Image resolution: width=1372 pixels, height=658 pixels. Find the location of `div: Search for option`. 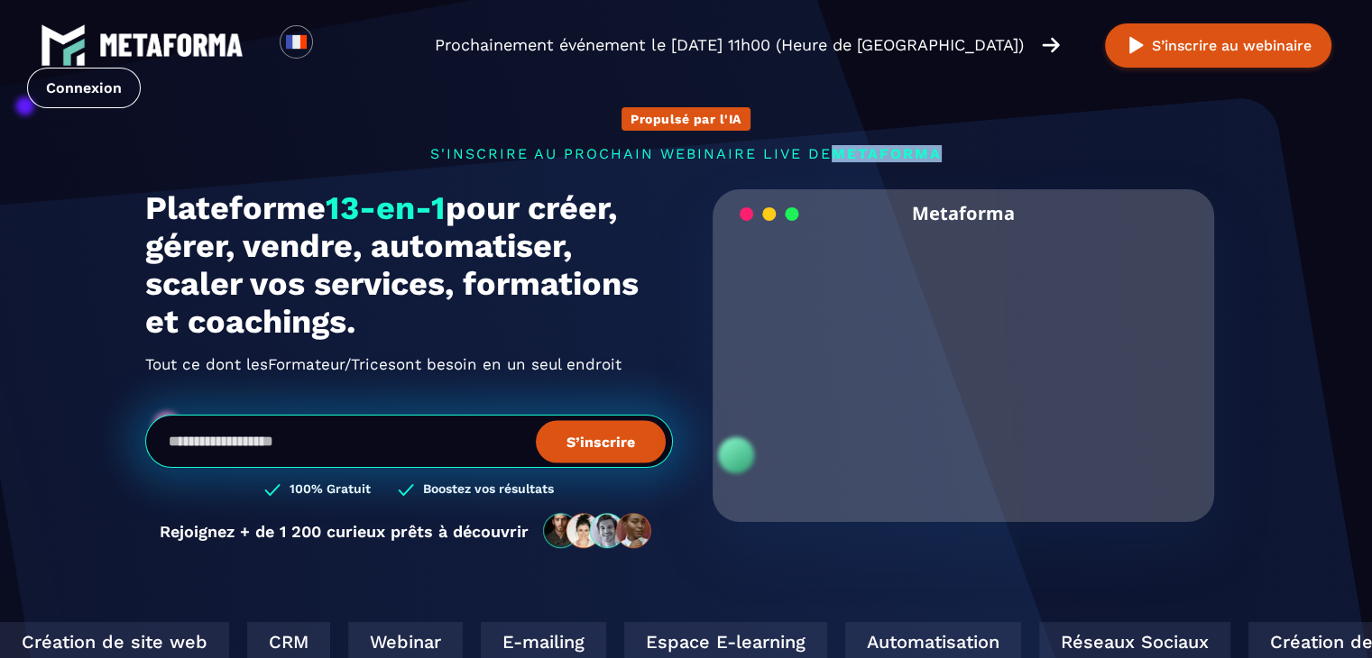

div: Search for option is located at coordinates (335, 45).